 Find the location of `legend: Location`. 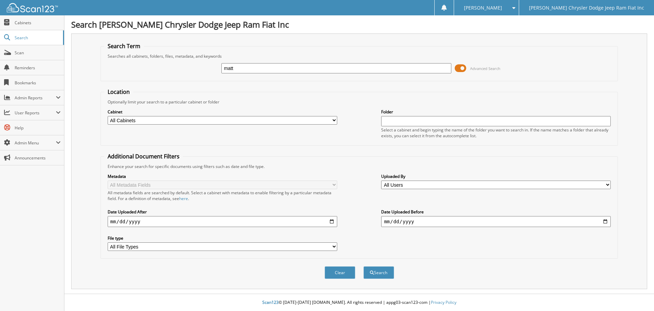

legend: Location is located at coordinates (119, 92).